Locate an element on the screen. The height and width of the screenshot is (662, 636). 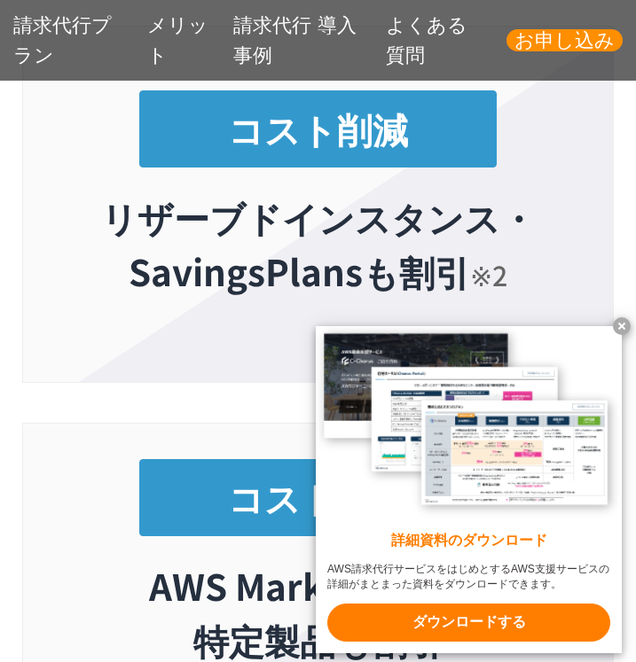
a: 請求代行 導入事例 is located at coordinates (299, 40).